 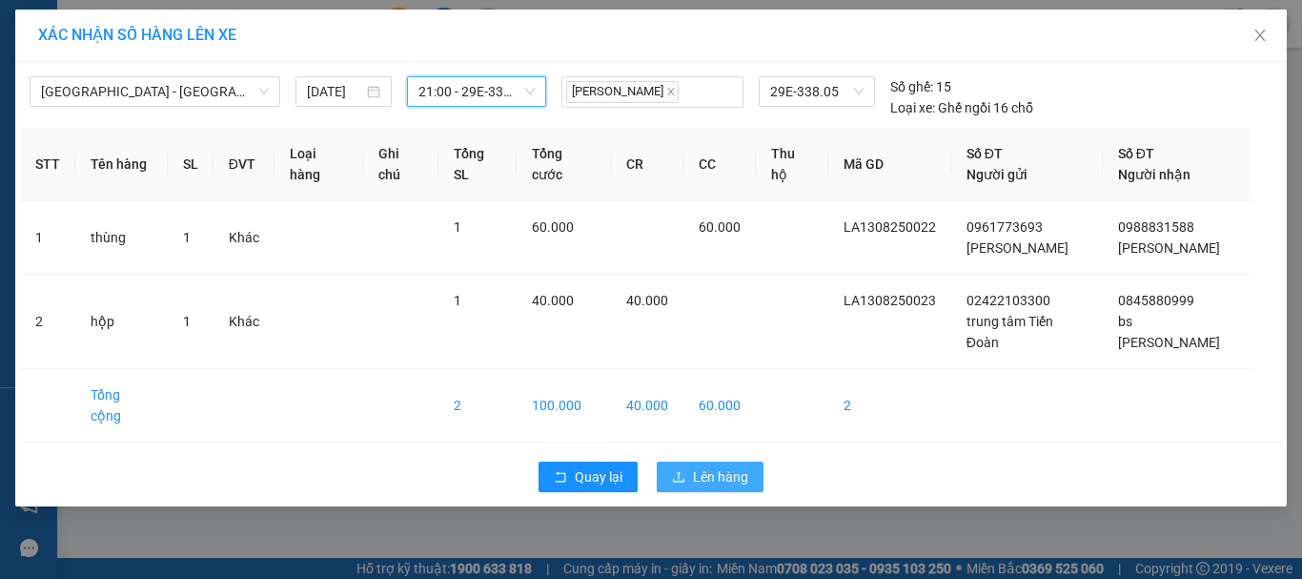 What do you see at coordinates (244, 164) in the screenshot?
I see `th: ĐVT` at bounding box center [244, 164].